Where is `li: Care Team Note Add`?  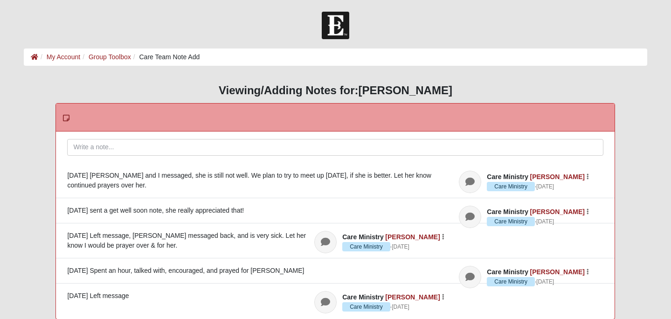 li: Care Team Note Add is located at coordinates (166, 57).